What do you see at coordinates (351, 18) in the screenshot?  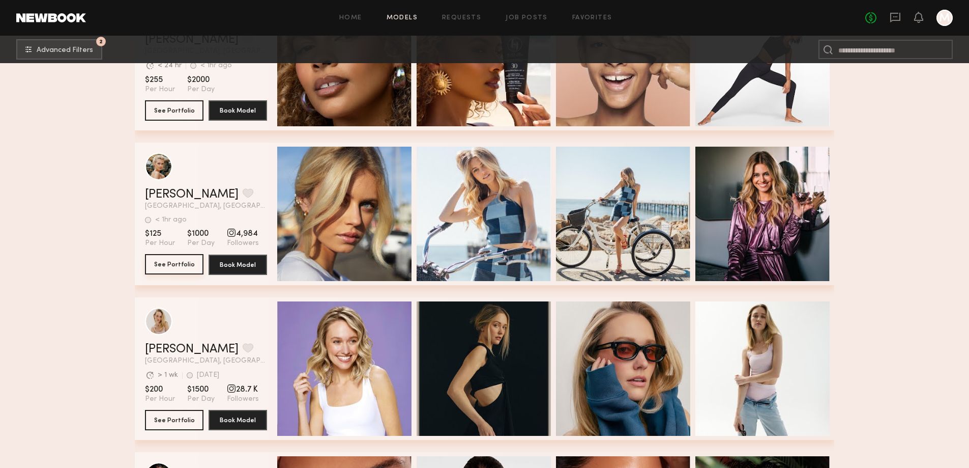 I see `a: Home` at bounding box center [351, 18].